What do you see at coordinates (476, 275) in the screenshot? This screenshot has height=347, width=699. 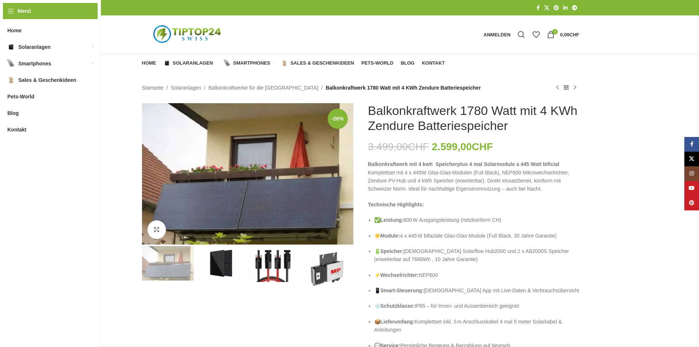 I see `p: ⚡ NEP600` at bounding box center [476, 275].